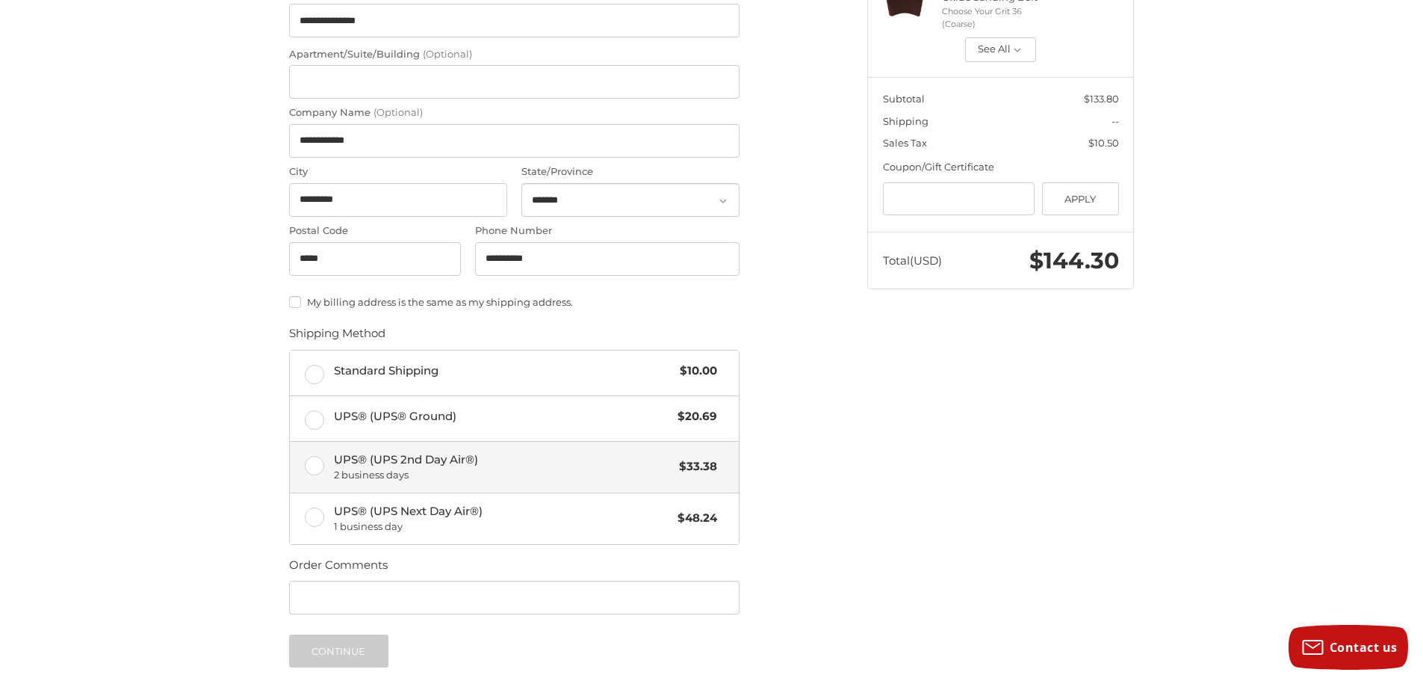 Image resolution: width=1423 pixels, height=681 pixels. Describe the element at coordinates (694, 466) in the screenshot. I see `span: $33.38` at that location.